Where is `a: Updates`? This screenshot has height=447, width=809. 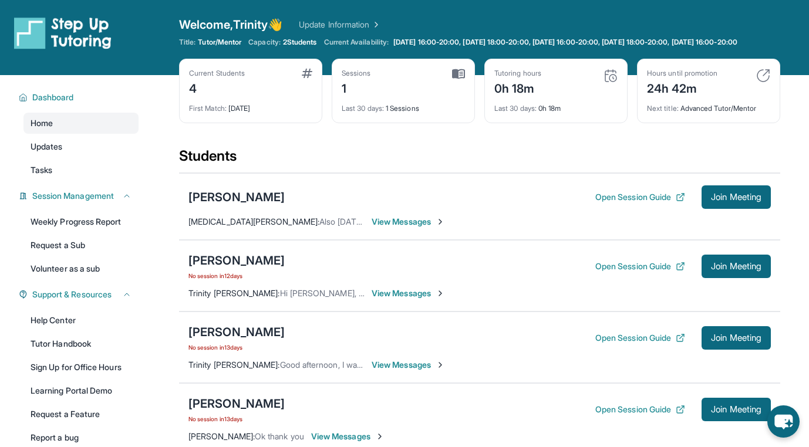
a: Updates is located at coordinates (81, 147).